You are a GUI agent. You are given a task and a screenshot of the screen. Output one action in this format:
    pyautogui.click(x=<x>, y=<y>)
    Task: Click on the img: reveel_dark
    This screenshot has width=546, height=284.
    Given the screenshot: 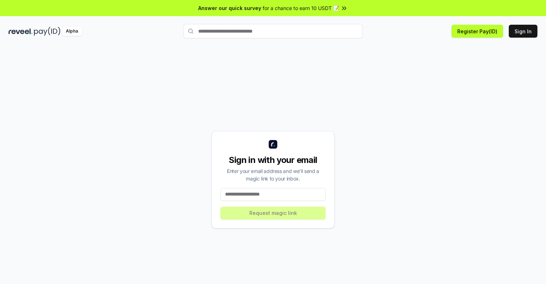 What is the action you would take?
    pyautogui.click(x=20, y=31)
    